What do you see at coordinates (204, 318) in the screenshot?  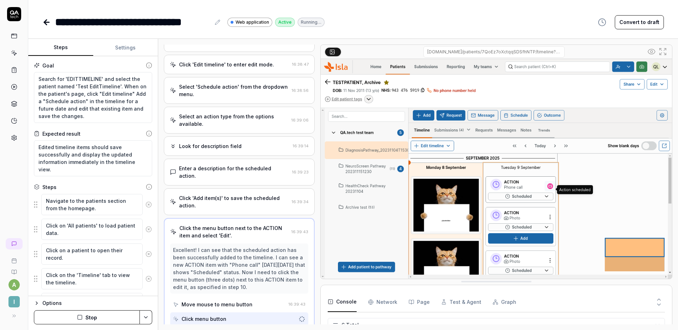 I see `div: Click menu button` at bounding box center [204, 318].